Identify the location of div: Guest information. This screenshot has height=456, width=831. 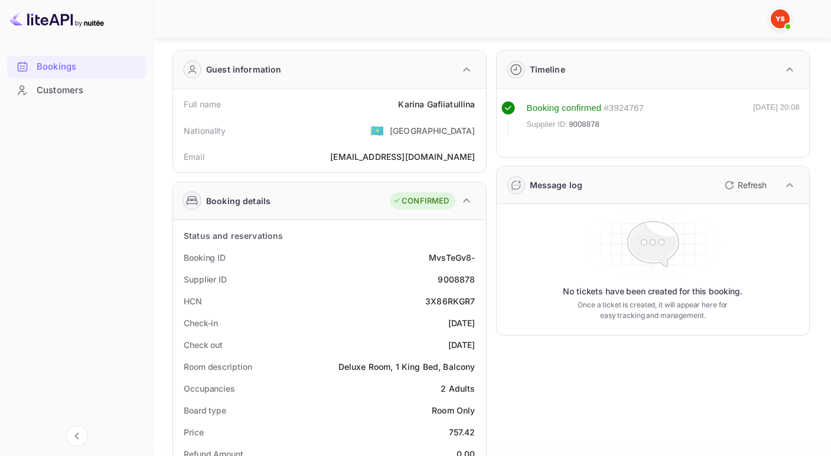
(244, 69).